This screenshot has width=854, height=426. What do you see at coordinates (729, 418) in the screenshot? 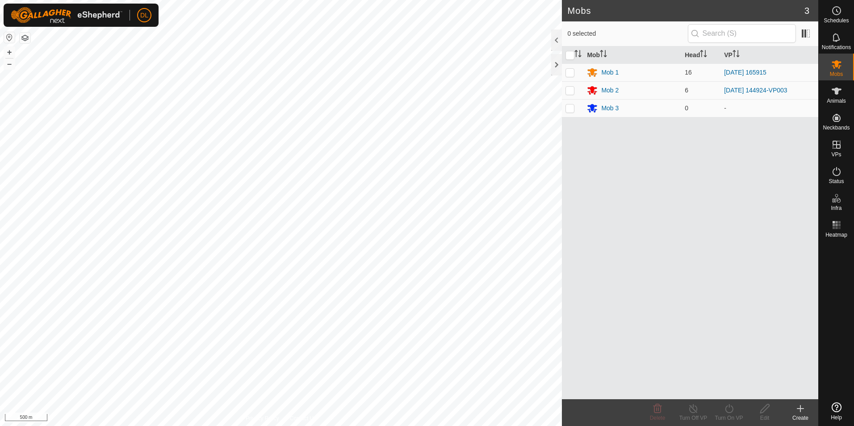
I see `div: Turn On VP` at bounding box center [729, 418].